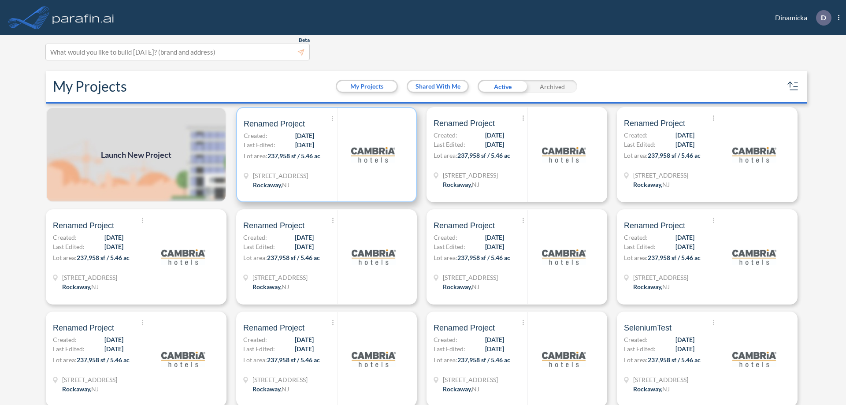 The height and width of the screenshot is (405, 846). I want to click on span: Launch New Project, so click(136, 155).